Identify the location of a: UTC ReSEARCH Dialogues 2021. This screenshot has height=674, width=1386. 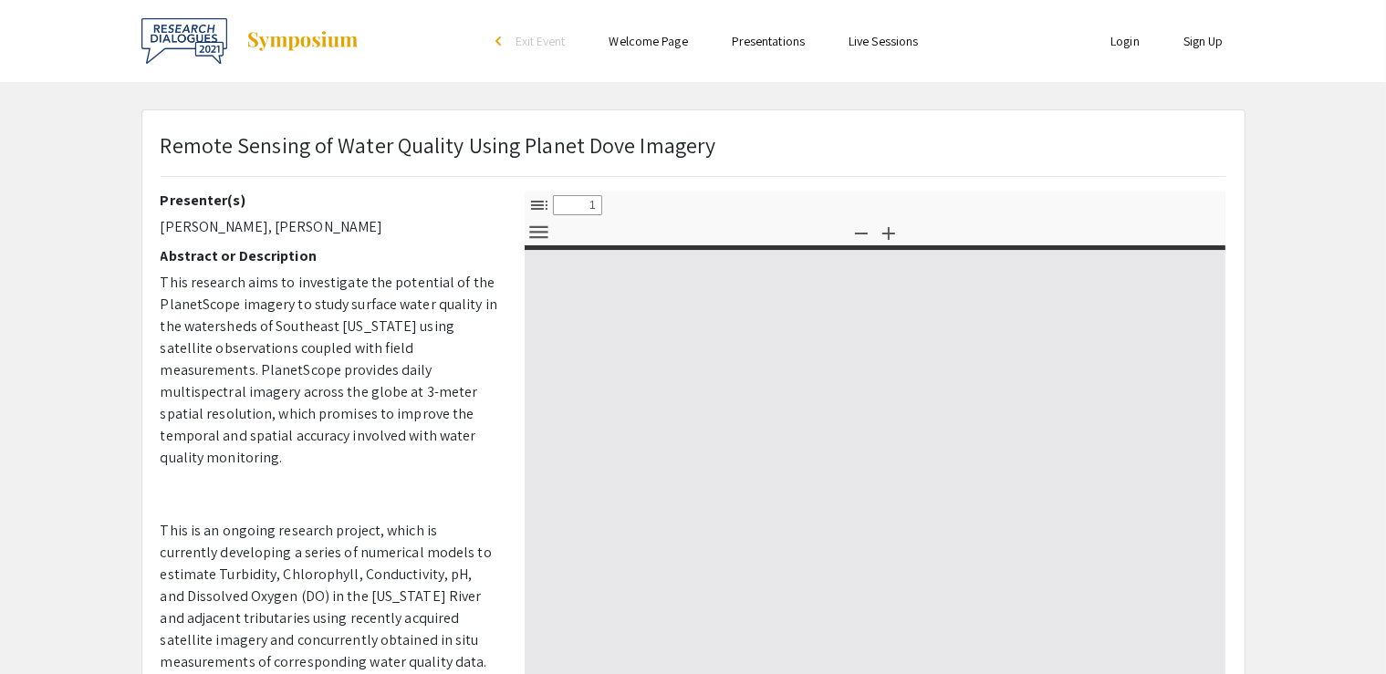
(250, 41).